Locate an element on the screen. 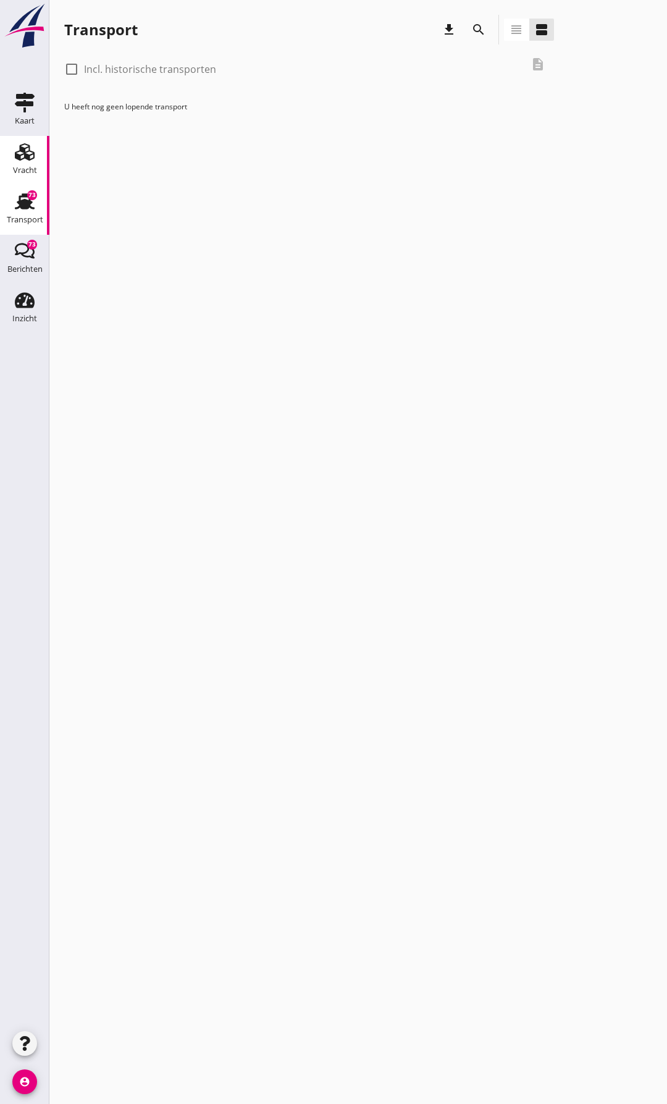 This screenshot has height=1104, width=667. img: logo-small.a267ee39.svg is located at coordinates (25, 26).